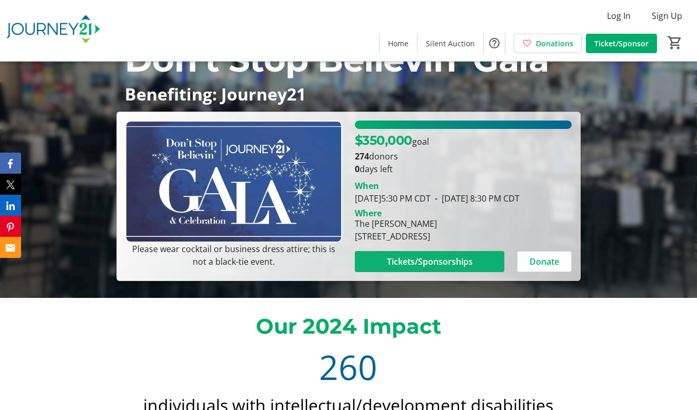 This screenshot has height=410, width=697. Describe the element at coordinates (675, 43) in the screenshot. I see `button: Cart` at that location.